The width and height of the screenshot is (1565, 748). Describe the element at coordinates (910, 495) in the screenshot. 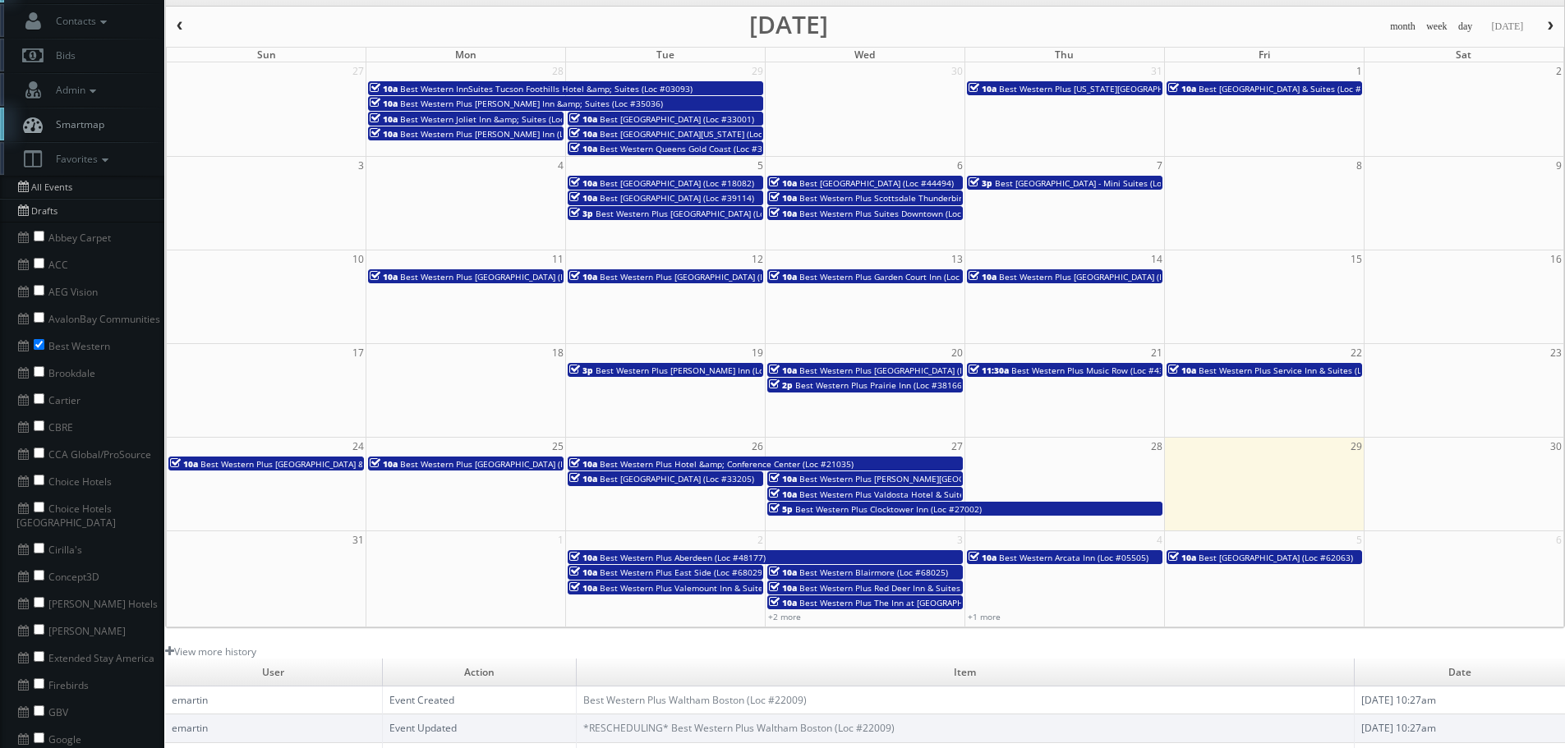

I see `span: Best Western Plus Valdosta Hotel & Suites (Loc #11213)` at that location.